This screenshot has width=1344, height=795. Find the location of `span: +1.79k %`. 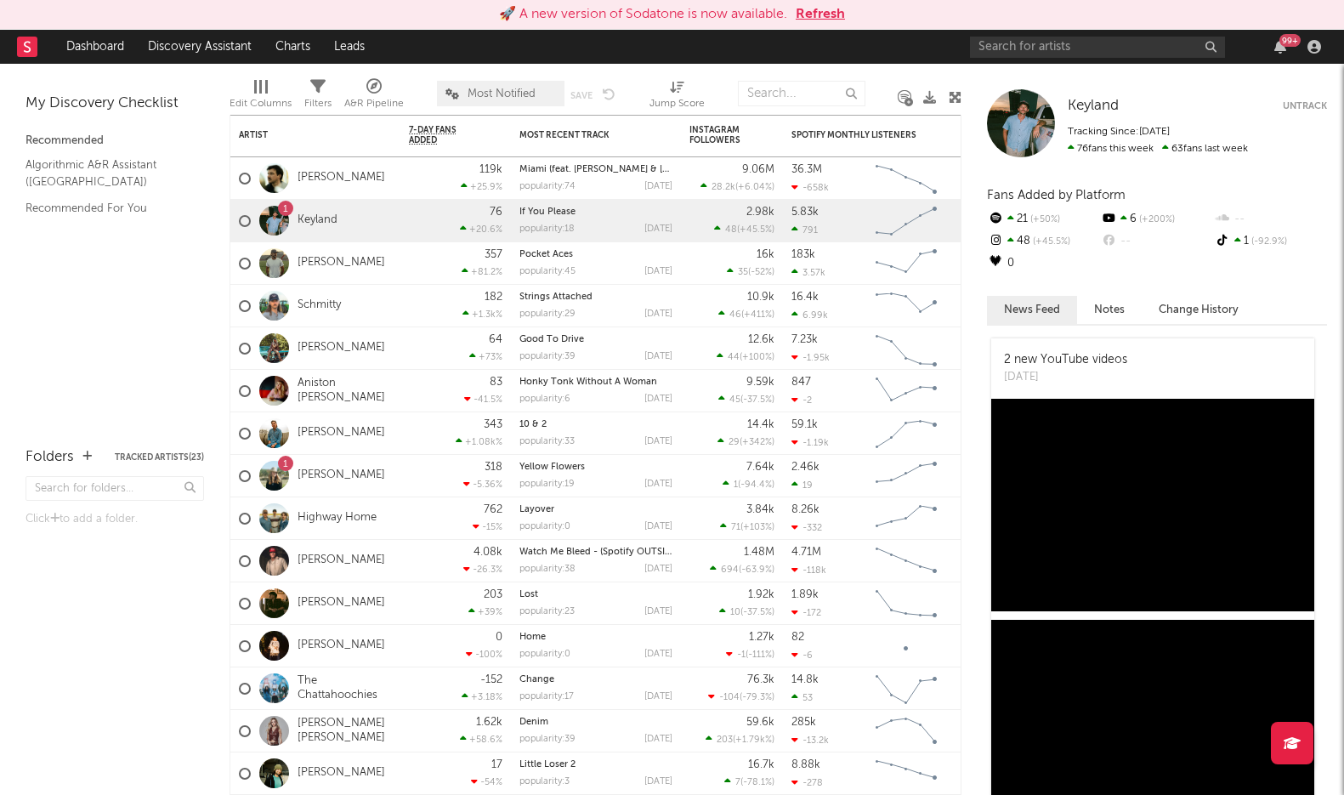

span: +1.79k % is located at coordinates (753, 740).